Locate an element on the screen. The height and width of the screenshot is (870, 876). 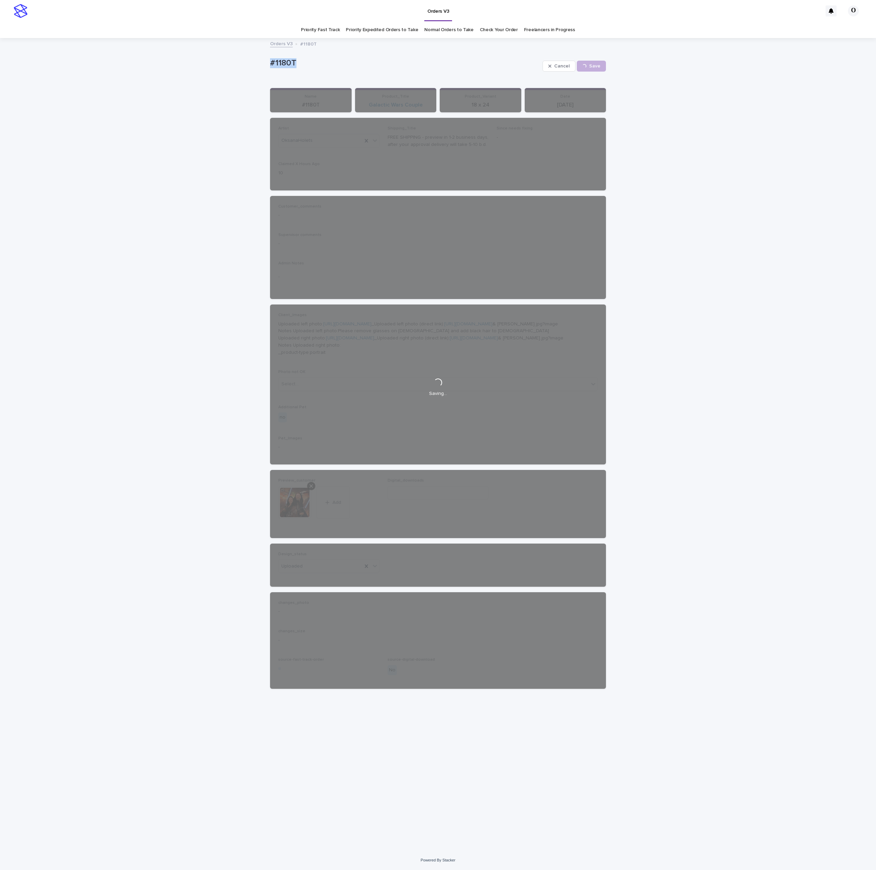
a: Priority Fast Track is located at coordinates (320, 30).